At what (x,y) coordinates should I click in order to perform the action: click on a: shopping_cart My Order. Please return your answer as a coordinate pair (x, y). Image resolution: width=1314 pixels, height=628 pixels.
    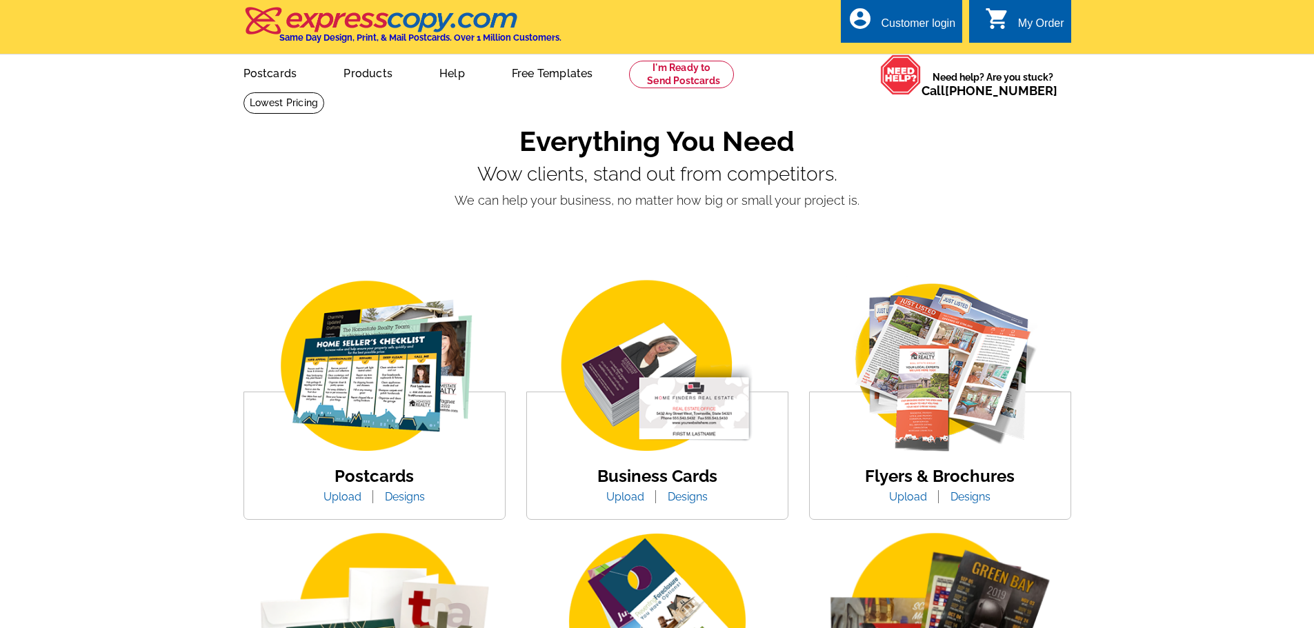
    Looking at the image, I should click on (1024, 23).